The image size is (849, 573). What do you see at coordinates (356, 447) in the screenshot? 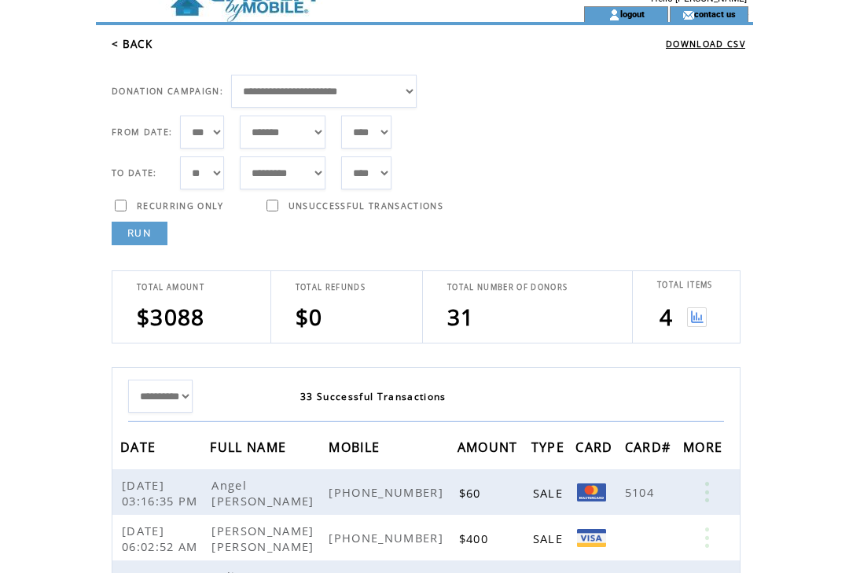
I see `a: MOBILE` at bounding box center [356, 447].